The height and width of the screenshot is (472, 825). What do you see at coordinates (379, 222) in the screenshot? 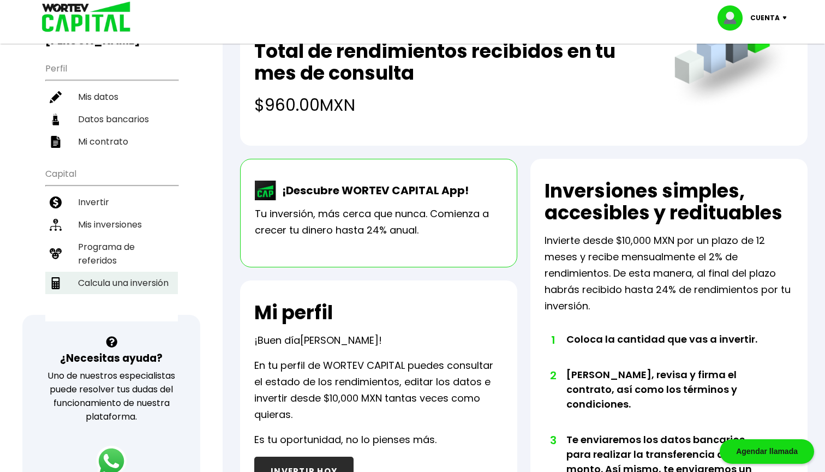
I see `p: Tu inversión, más cerca que nunca. Comienza a crecer tu dinero hasta 24% anual.` at bounding box center [379, 222].